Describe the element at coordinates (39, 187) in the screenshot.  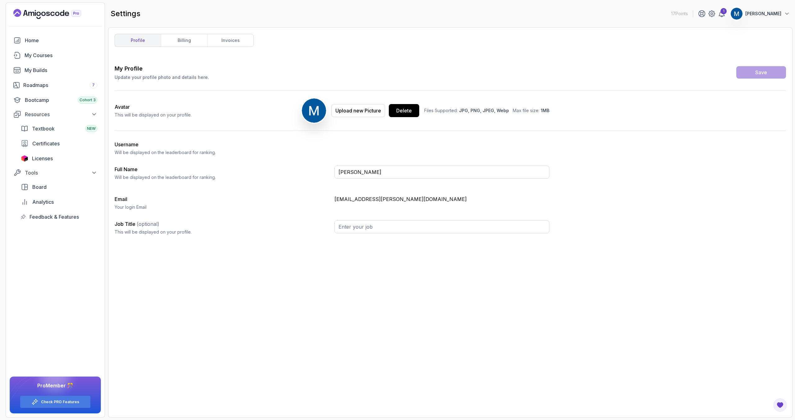
I see `span: Board` at that location.